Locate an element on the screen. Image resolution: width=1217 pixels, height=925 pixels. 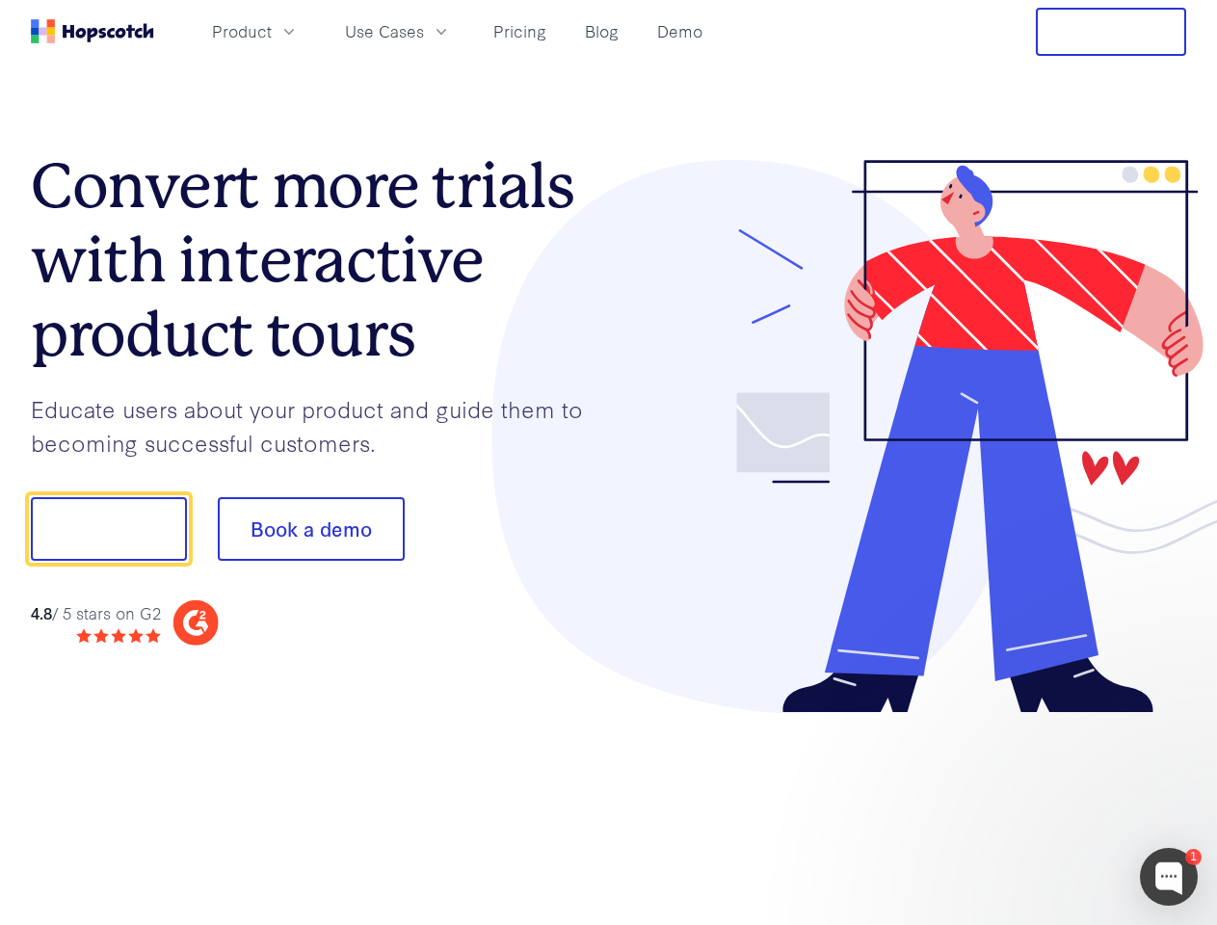
button: Show me! is located at coordinates (109, 529).